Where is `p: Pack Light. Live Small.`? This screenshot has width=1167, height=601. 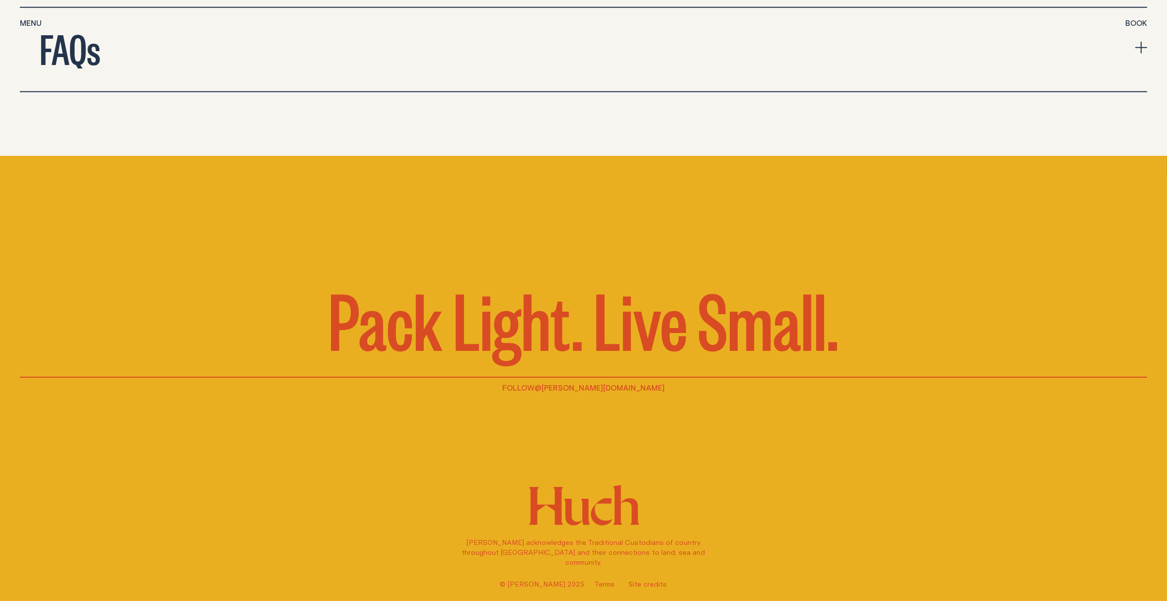
p: Pack Light. Live Small. is located at coordinates (583, 318).